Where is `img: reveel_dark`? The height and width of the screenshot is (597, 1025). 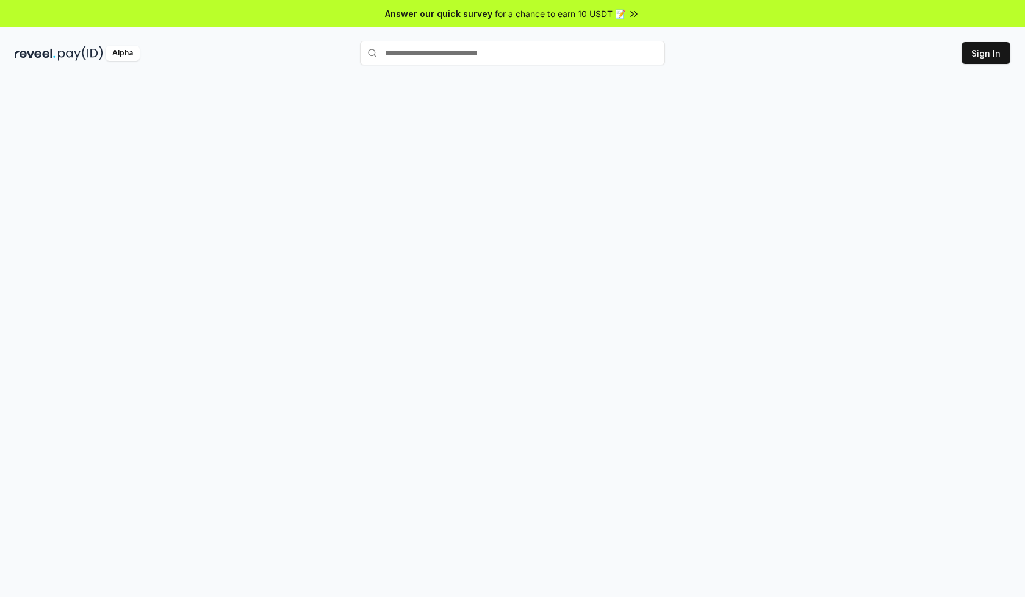
img: reveel_dark is located at coordinates (35, 53).